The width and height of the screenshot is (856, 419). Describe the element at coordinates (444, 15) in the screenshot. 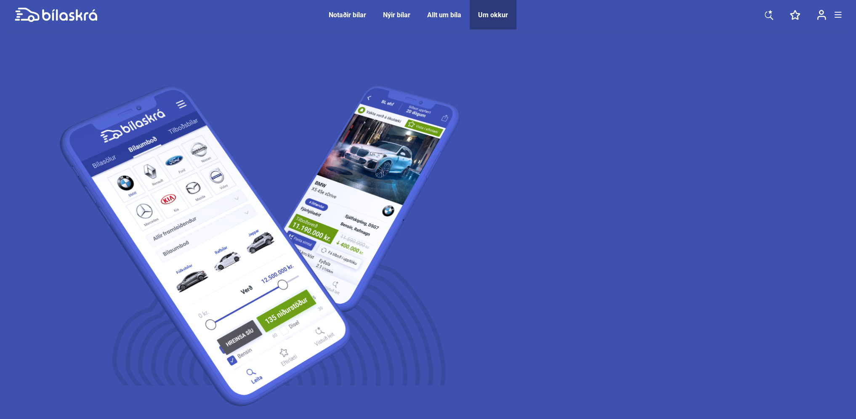

I see `a: Allt um bíla` at that location.